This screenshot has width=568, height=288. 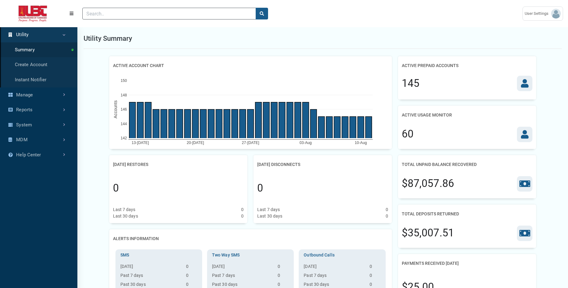 I want to click on h2: Active Prepaid Accounts, so click(x=430, y=66).